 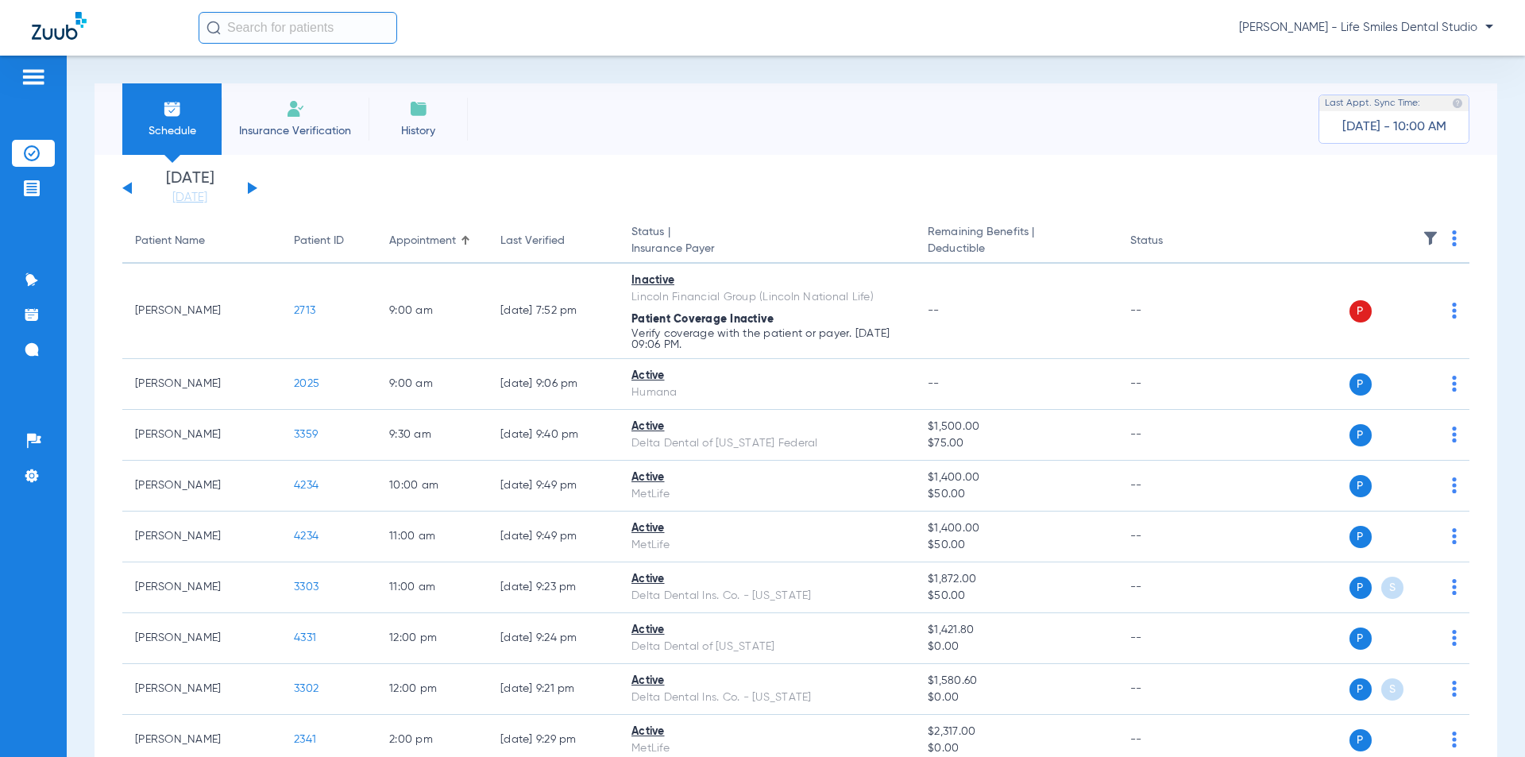 What do you see at coordinates (418, 131) in the screenshot?
I see `span: History` at bounding box center [418, 131].